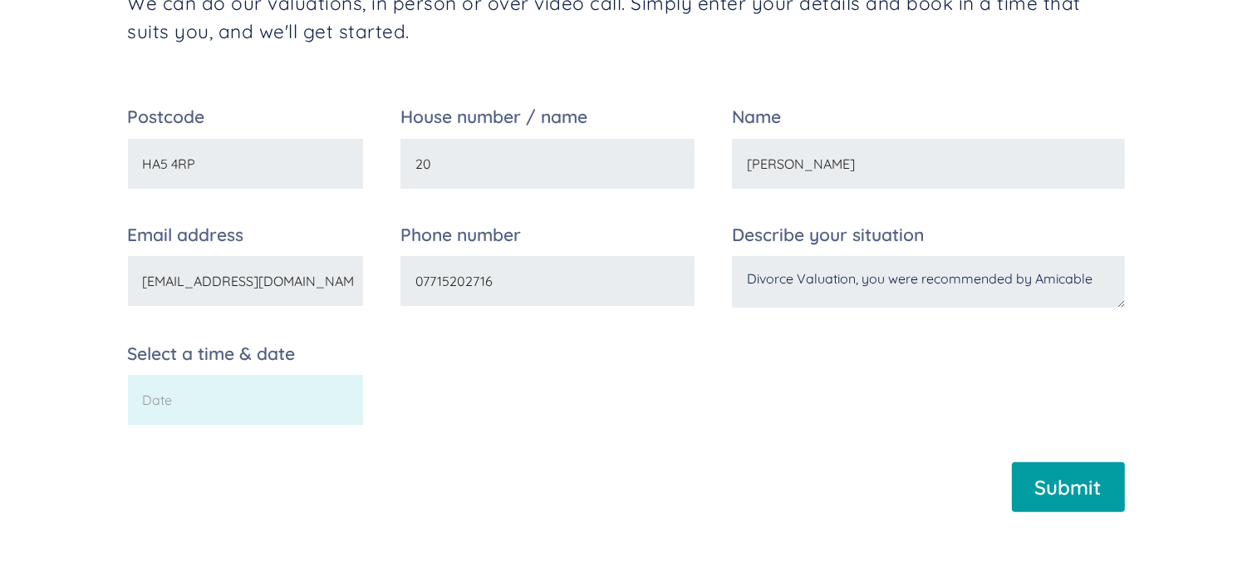 The image size is (1252, 572). Describe the element at coordinates (928, 116) in the screenshot. I see `label: Name` at that location.